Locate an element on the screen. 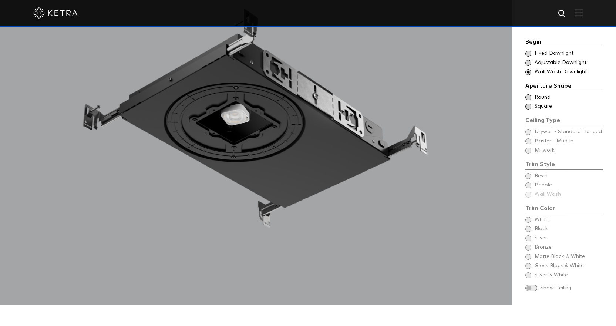 The height and width of the screenshot is (326, 616). span: Wall Wash Downlight is located at coordinates (568, 72).